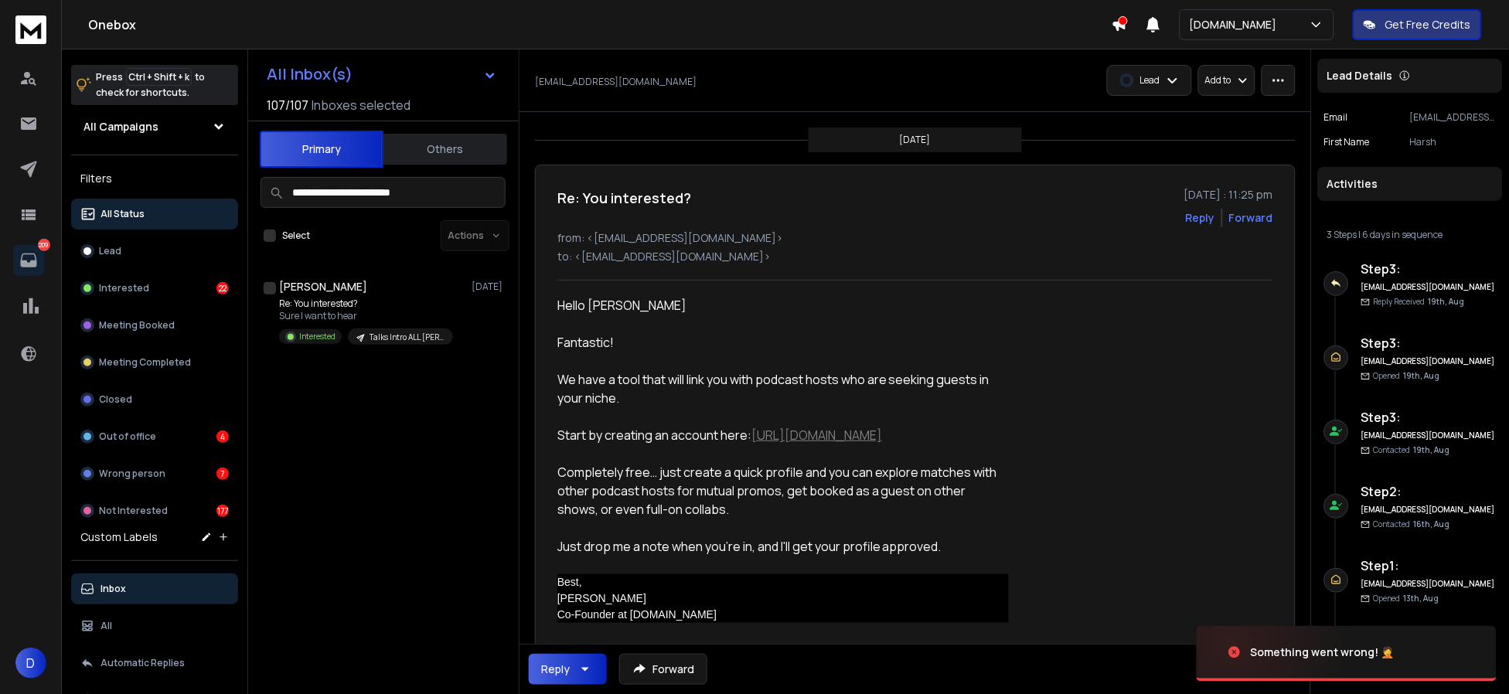  What do you see at coordinates (366, 316) in the screenshot?
I see `p: Sure I want to hear` at bounding box center [366, 316].